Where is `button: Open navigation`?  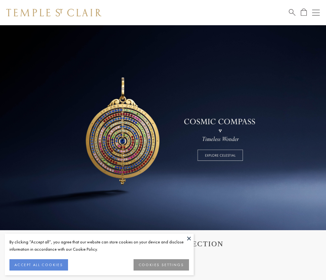 button: Open navigation is located at coordinates (316, 13).